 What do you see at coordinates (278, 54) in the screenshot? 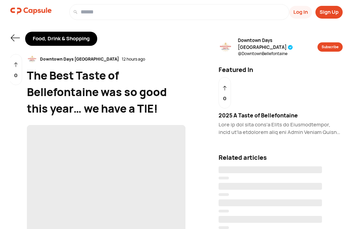
I see `span: @ DowntownBellefontaine` at bounding box center [278, 54].